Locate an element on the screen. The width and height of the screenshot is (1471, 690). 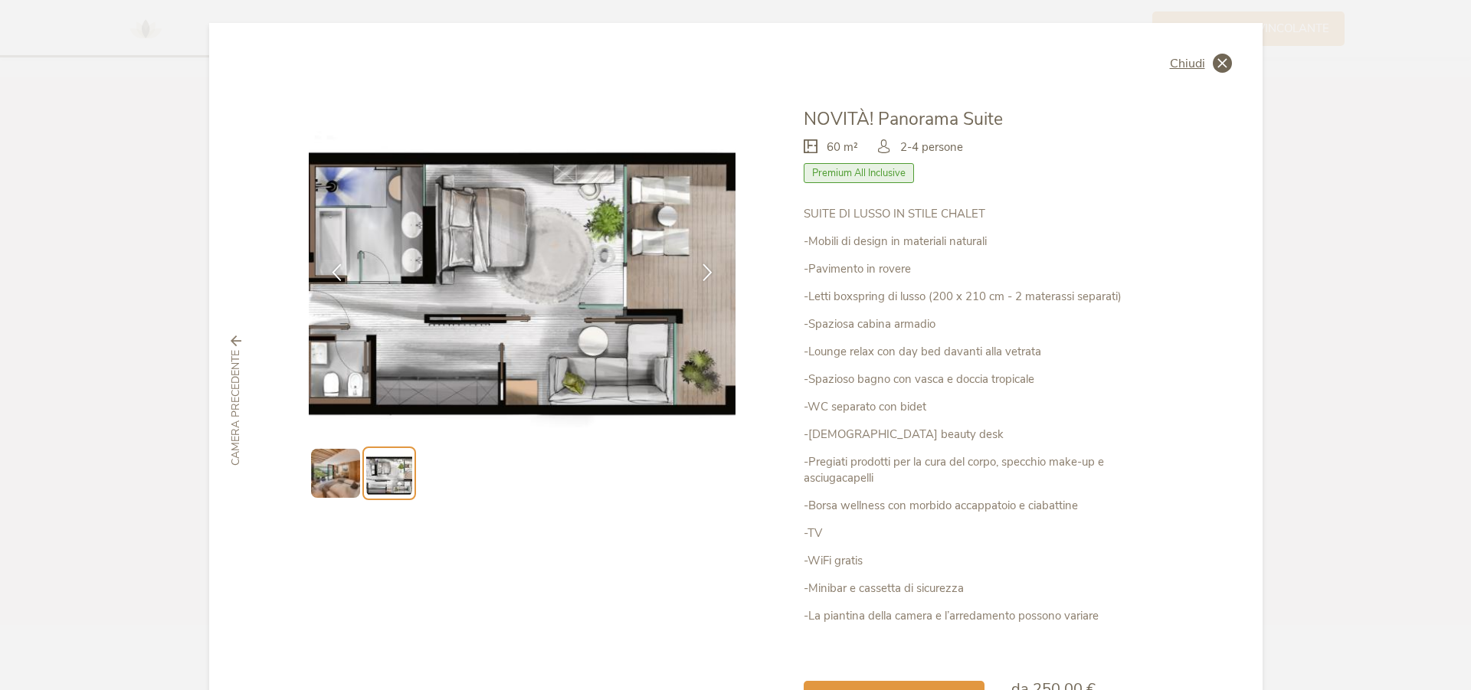
p: -Minibar e cassetta di sicurezza is located at coordinates (983, 589).